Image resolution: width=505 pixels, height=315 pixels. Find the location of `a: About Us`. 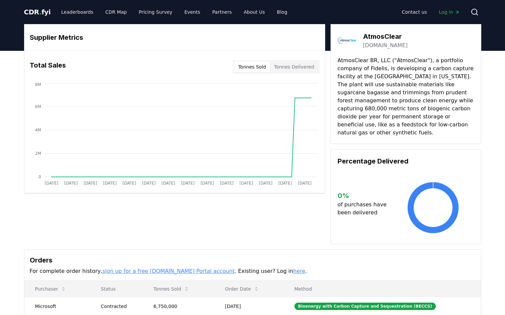

a: About Us is located at coordinates (254, 12).